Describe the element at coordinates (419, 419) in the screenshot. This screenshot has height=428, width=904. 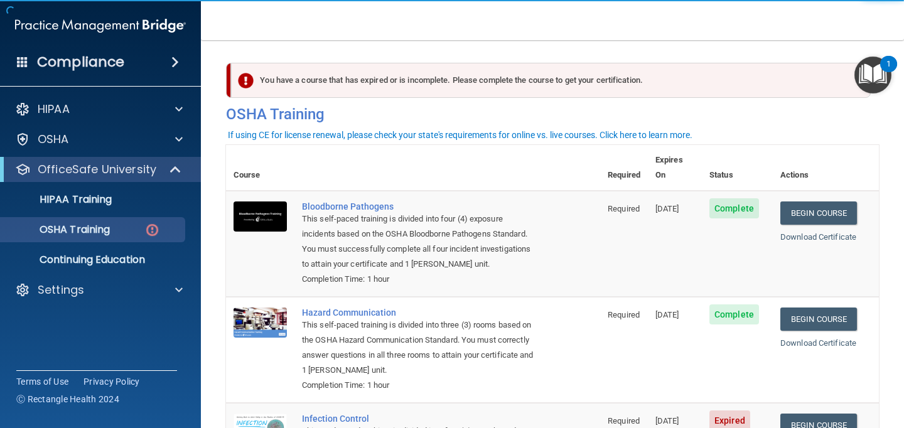
I see `div: Infection Control` at that location.